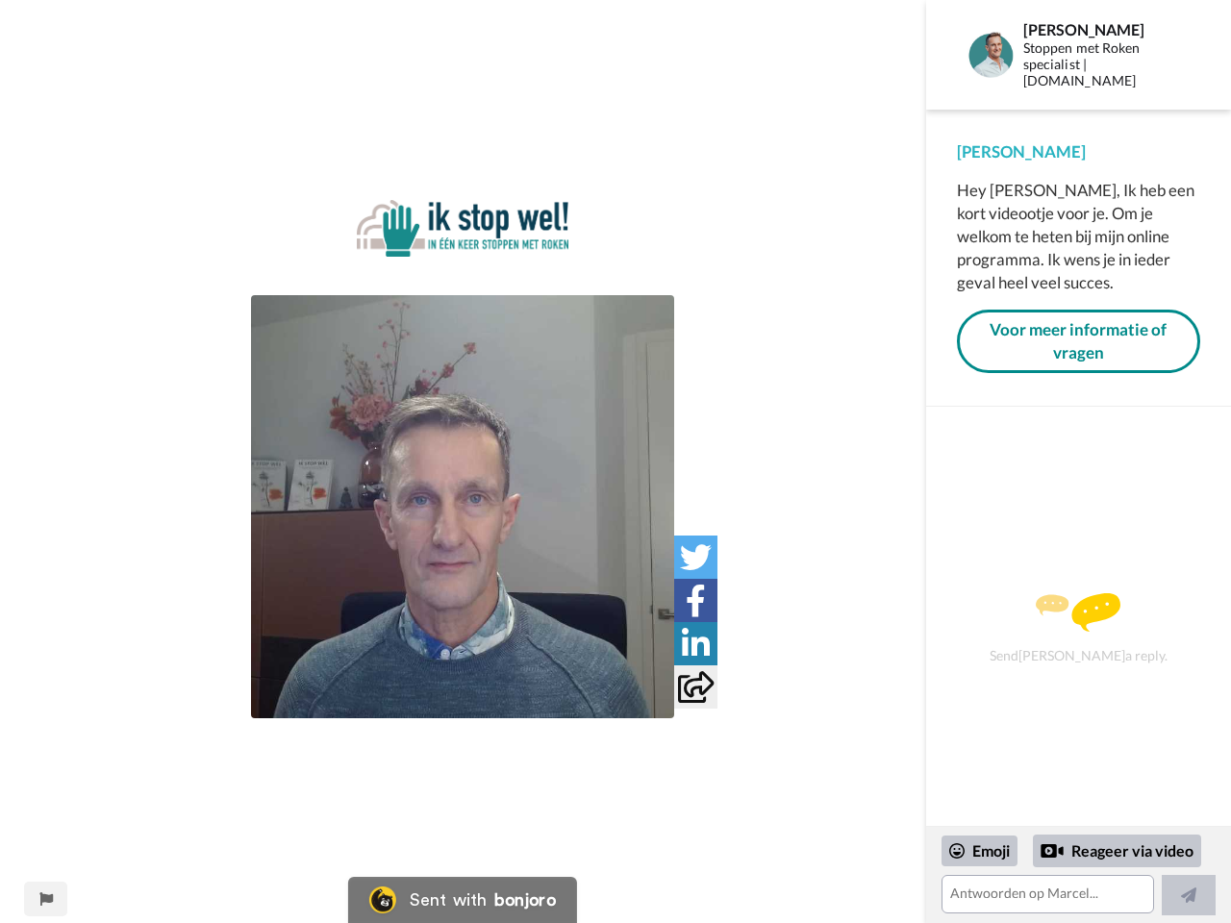 The width and height of the screenshot is (1231, 923). I want to click on img: 9601d93c-4ee2-4881-aaa8-ba52576deda8, so click(462, 229).